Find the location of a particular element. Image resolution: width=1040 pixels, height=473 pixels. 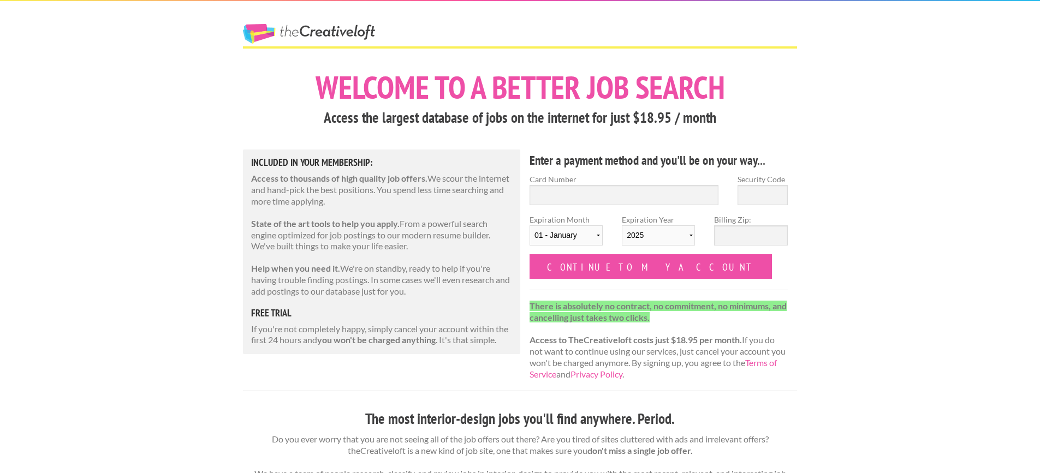

select: Expiration Month is located at coordinates (566, 235).